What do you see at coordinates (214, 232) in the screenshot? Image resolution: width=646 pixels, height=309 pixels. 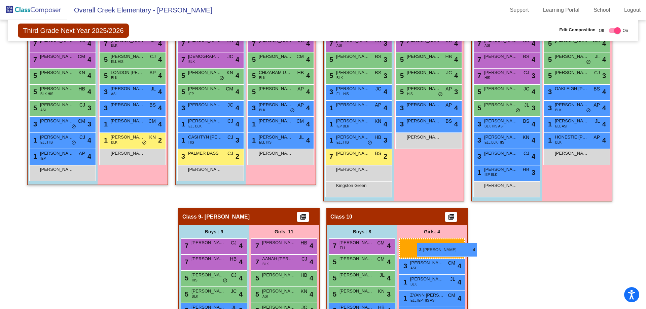 I see `div: Boys : 9` at bounding box center [214, 232].